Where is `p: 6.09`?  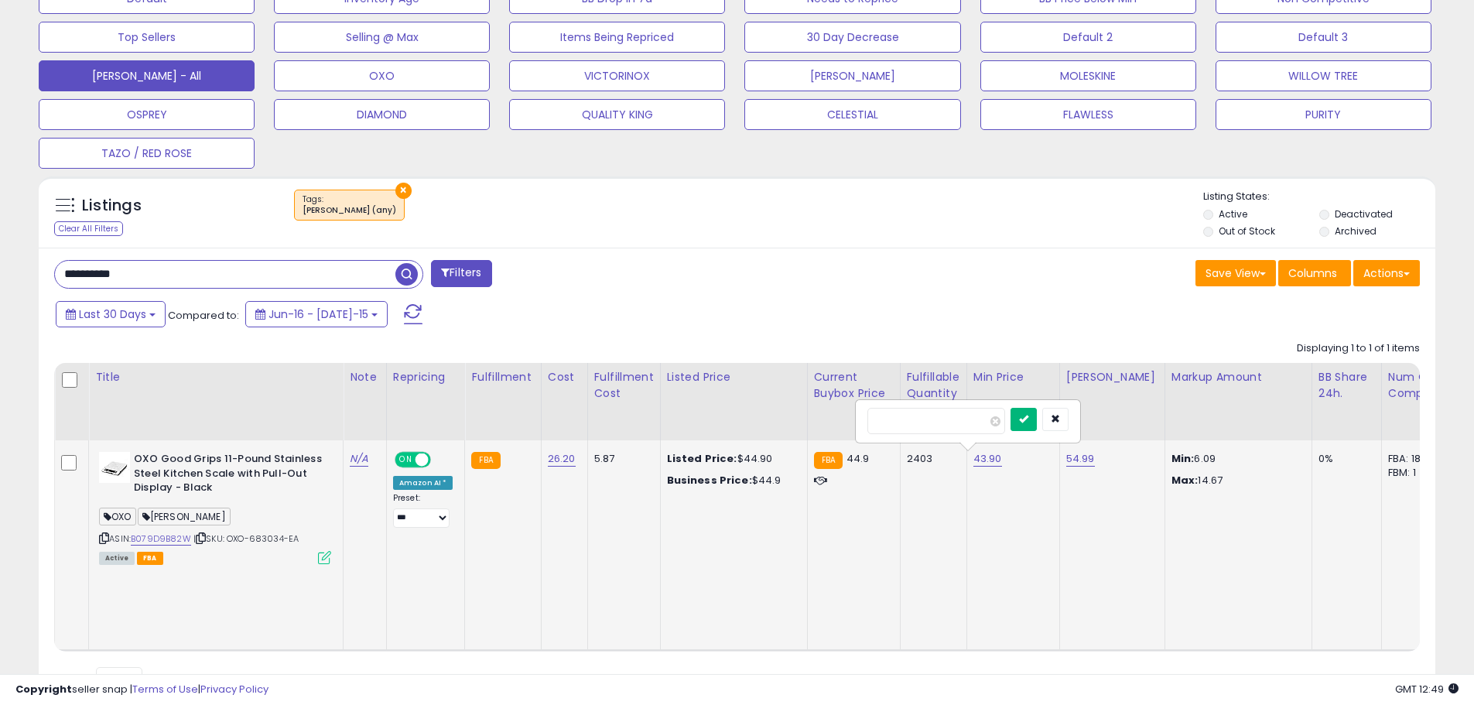 p: 6.09 is located at coordinates (1235, 459).